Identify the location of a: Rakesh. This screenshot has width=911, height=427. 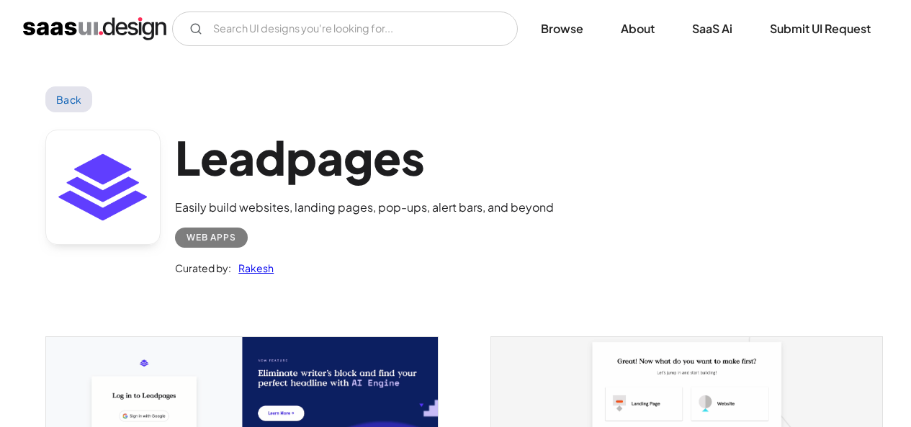
(252, 268).